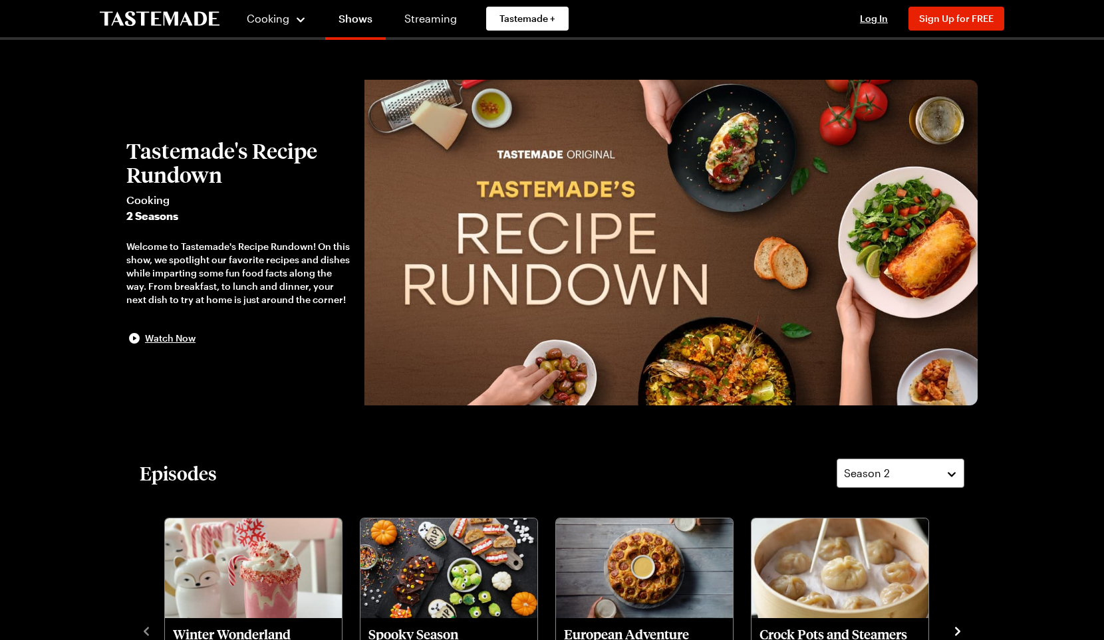 This screenshot has width=1104, height=640. I want to click on a: Spooky Season, so click(449, 568).